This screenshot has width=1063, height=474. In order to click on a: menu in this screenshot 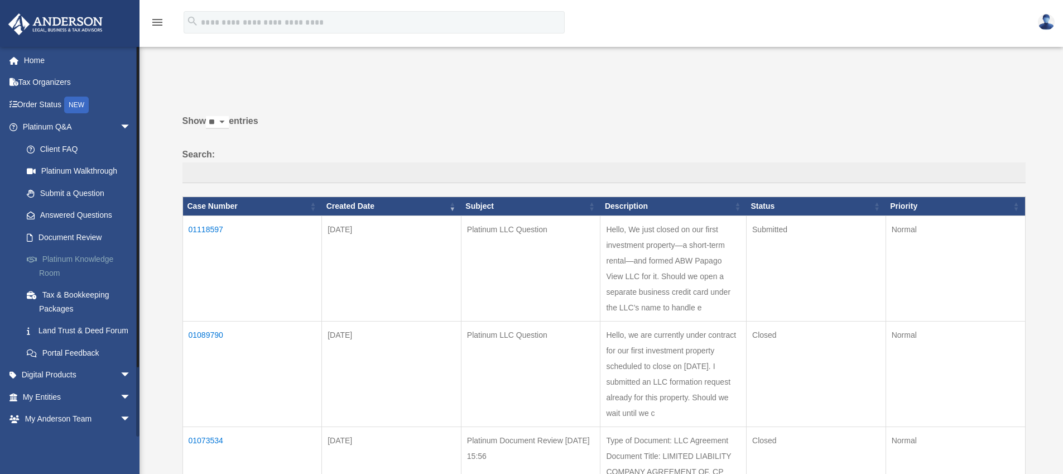, I will do `click(157, 24)`.